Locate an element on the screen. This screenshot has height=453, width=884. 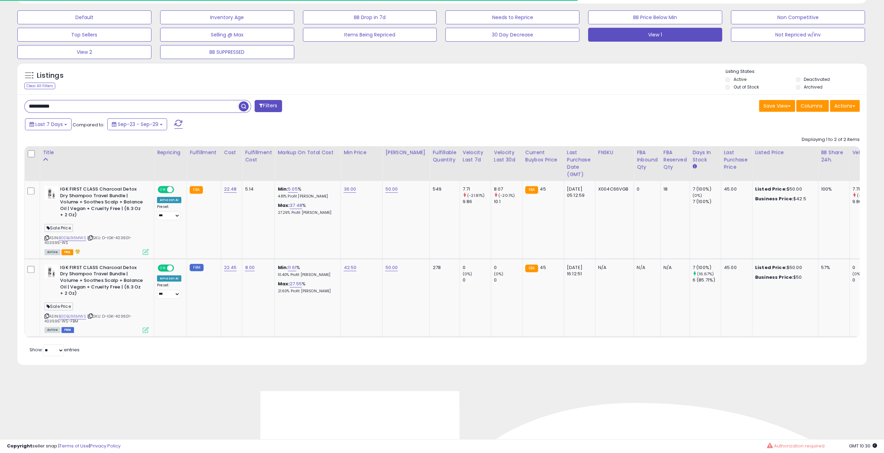
button: Items Being Repriced is located at coordinates (370, 35).